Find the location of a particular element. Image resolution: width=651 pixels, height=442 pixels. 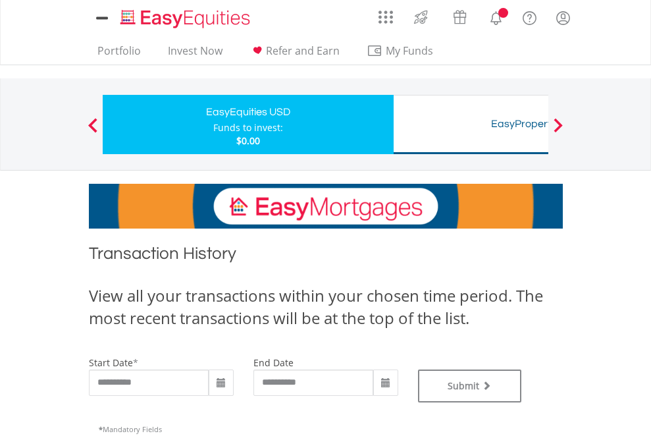

img: vouchers-v2.svg is located at coordinates (459, 17).